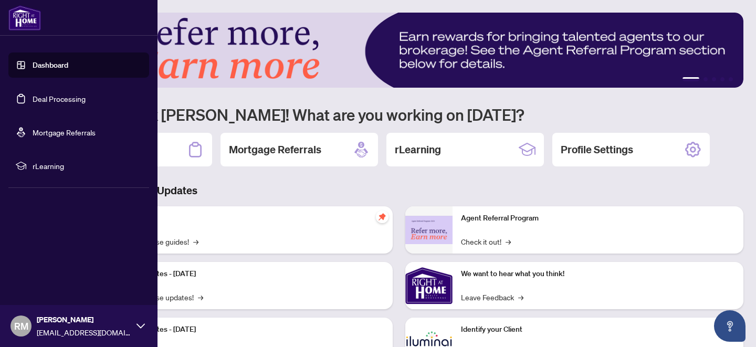 This screenshot has height=347, width=756. I want to click on a: Mortgage Referrals, so click(64, 132).